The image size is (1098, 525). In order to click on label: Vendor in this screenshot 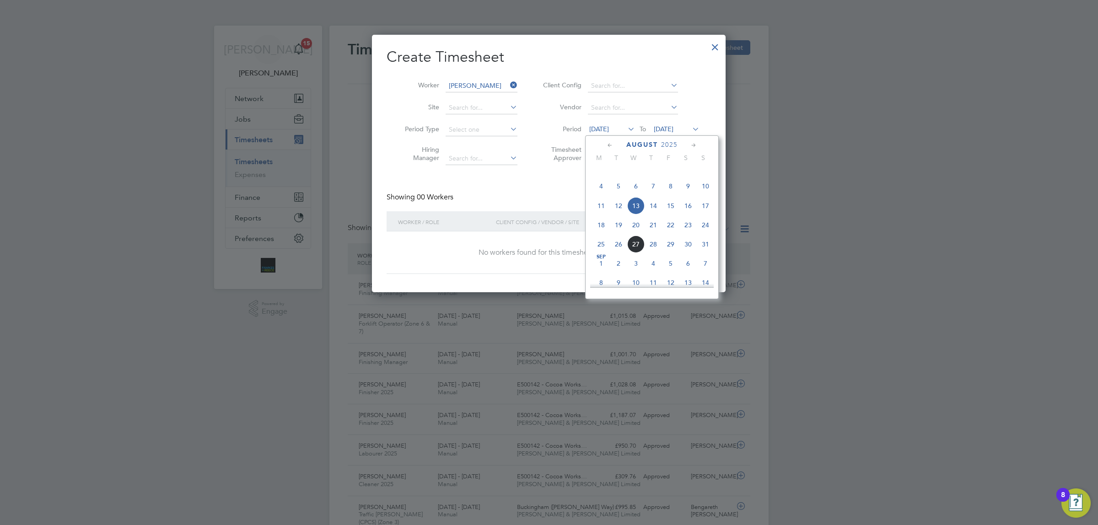, I will do `click(561, 107)`.